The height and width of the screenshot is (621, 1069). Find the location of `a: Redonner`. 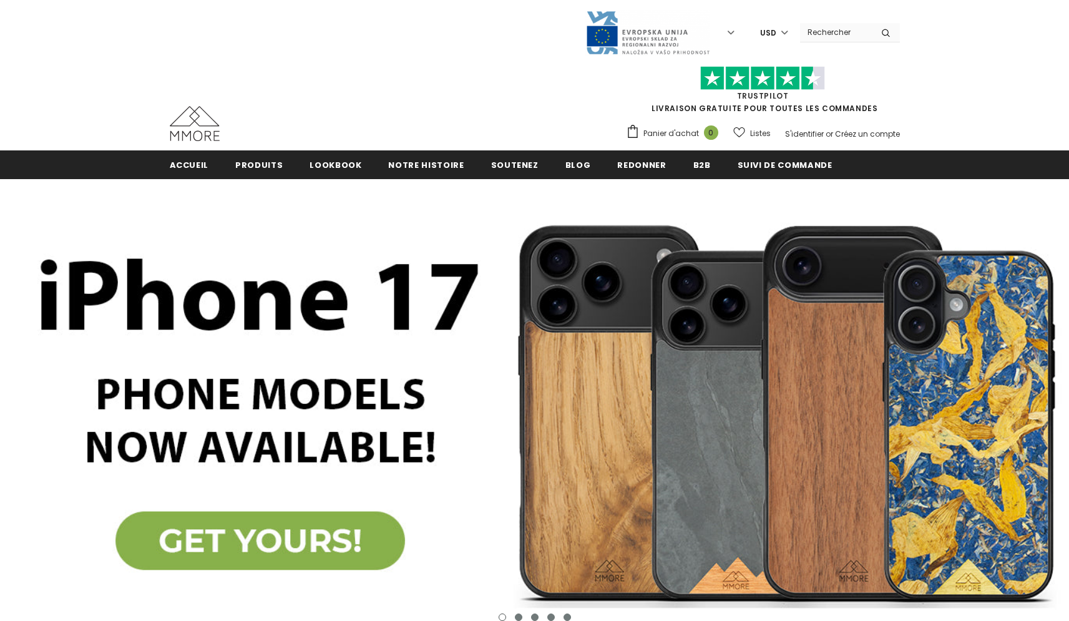

a: Redonner is located at coordinates (642, 164).